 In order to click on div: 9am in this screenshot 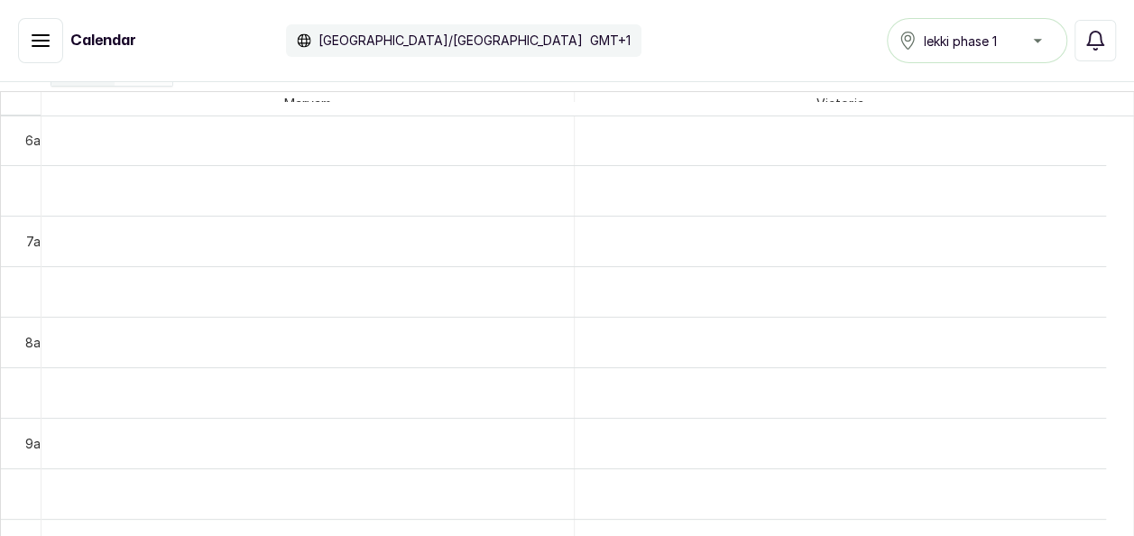, I will do `click(38, 443)`.